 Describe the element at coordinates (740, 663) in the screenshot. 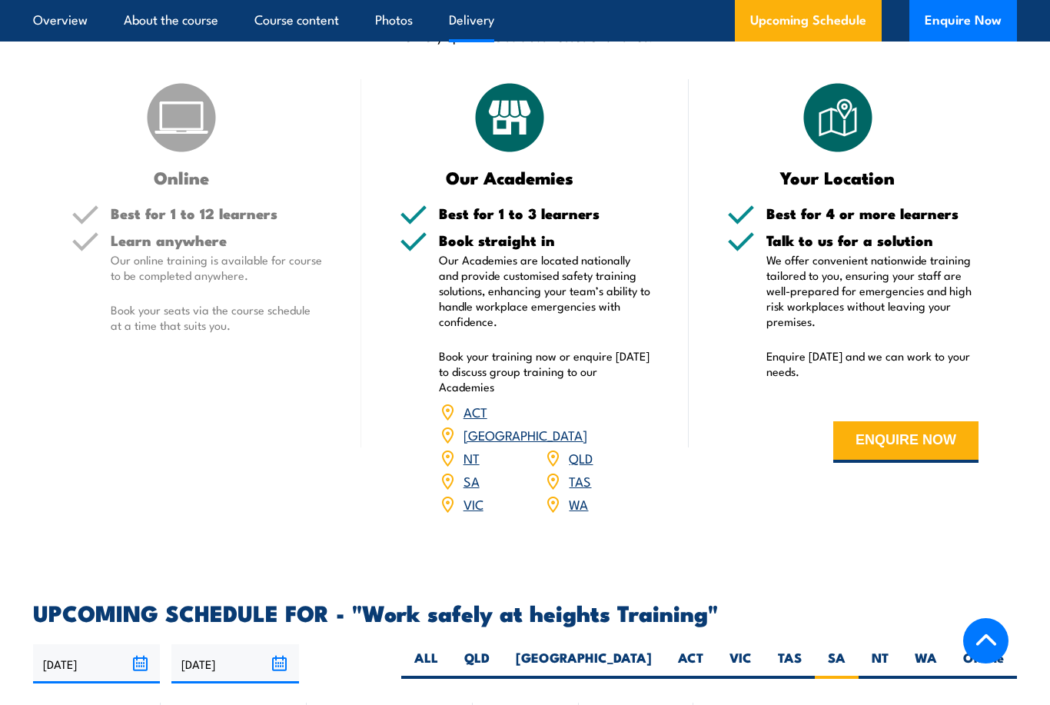

I see `label: VIC` at that location.